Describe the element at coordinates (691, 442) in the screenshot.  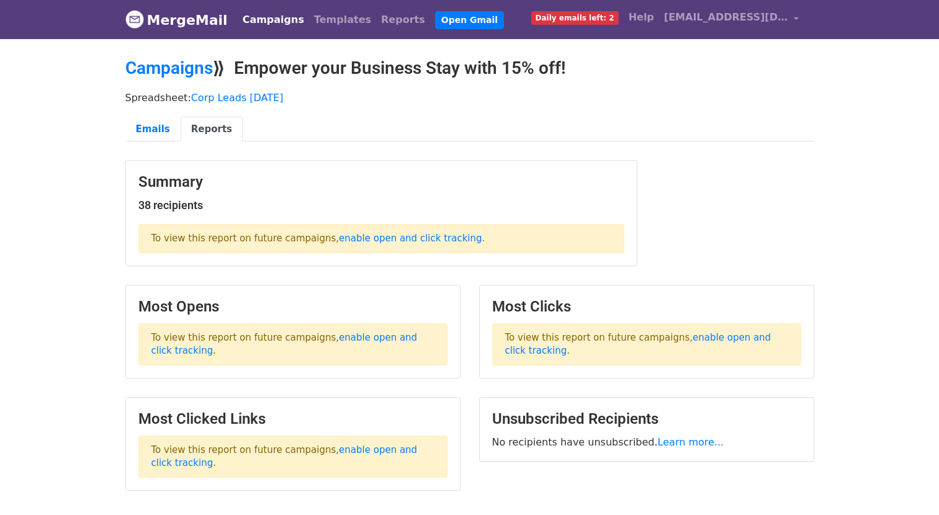
I see `a: Learn more...` at that location.